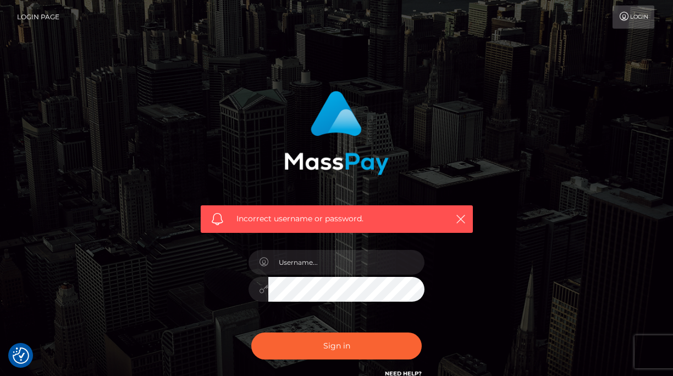 The image size is (673, 376). Describe the element at coordinates (337, 345) in the screenshot. I see `button: Sign in` at that location.